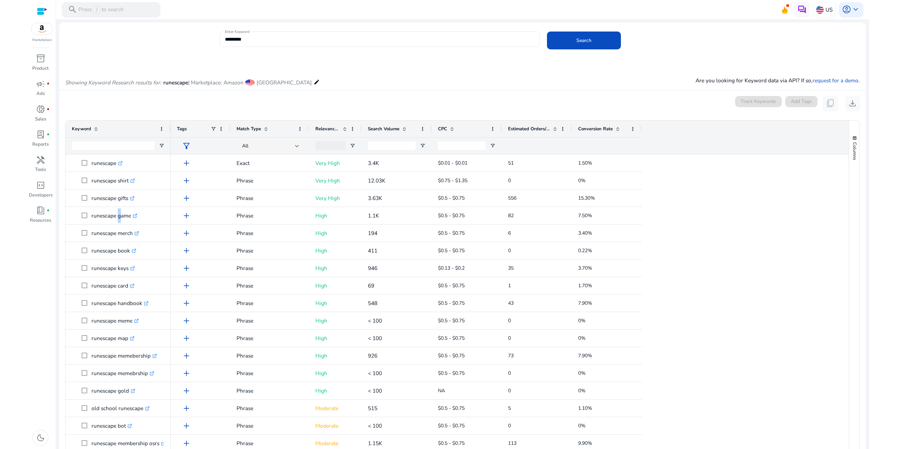  Describe the element at coordinates (176, 82) in the screenshot. I see `span: runescape` at that location.